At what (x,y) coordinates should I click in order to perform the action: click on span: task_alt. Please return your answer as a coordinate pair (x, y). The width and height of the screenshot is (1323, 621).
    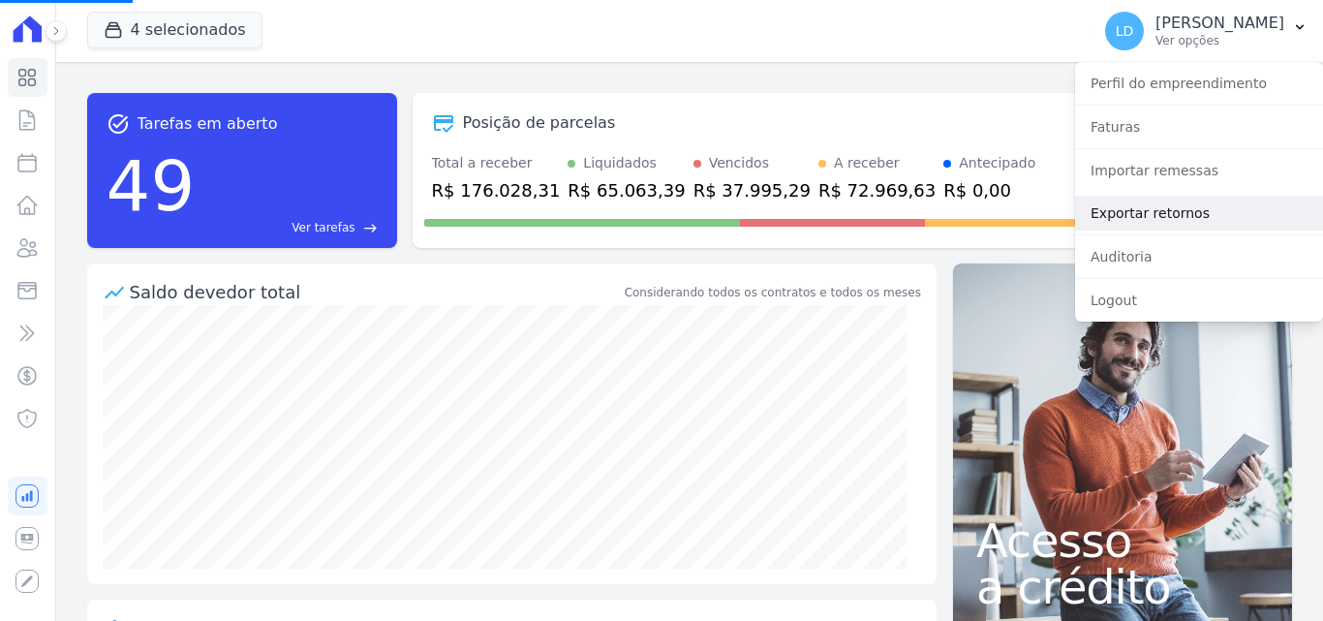
    Looking at the image, I should click on (118, 124).